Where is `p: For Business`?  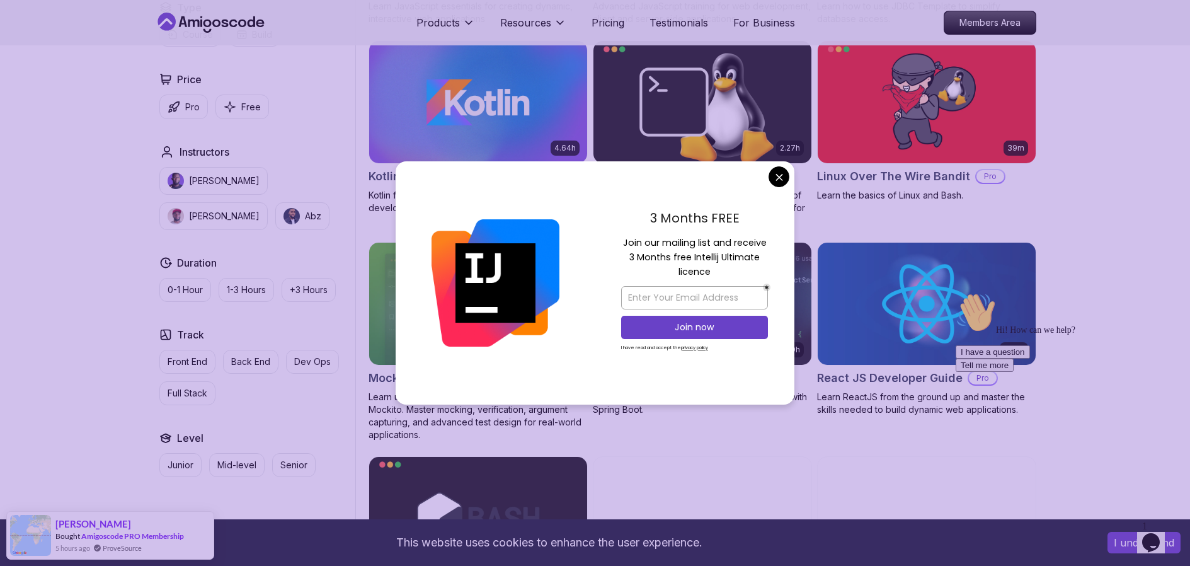
p: For Business is located at coordinates (764, 23).